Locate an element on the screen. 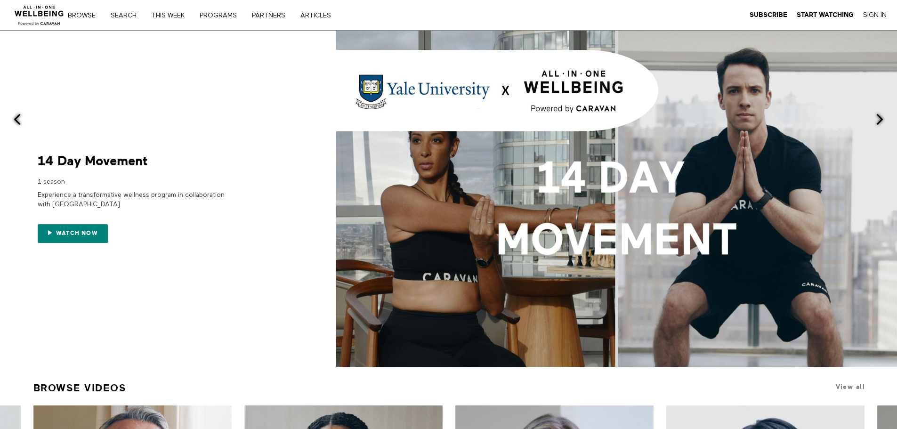 This screenshot has width=897, height=429. strong: Subscribe is located at coordinates (769, 15).